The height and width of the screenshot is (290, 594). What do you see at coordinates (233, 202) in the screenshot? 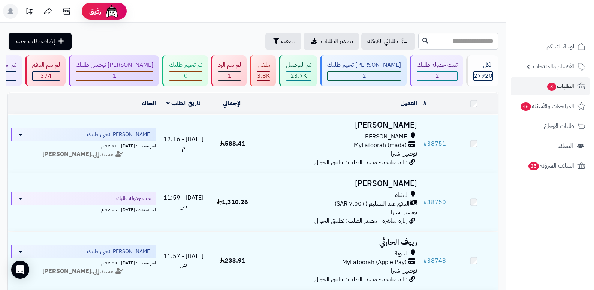
I see `span: 1,310.26` at bounding box center [233, 202].